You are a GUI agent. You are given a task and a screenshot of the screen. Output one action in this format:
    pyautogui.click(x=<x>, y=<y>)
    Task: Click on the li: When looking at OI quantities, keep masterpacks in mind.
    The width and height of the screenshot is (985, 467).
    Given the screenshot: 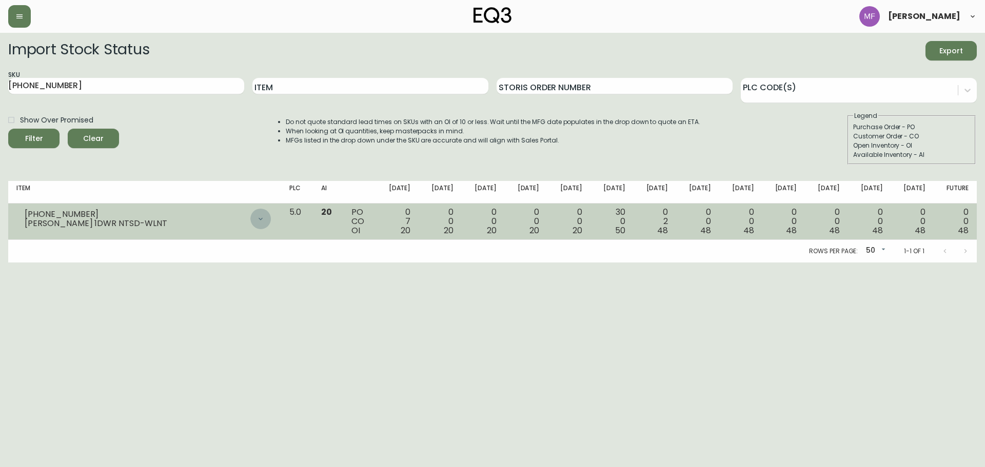 What is the action you would take?
    pyautogui.click(x=493, y=131)
    